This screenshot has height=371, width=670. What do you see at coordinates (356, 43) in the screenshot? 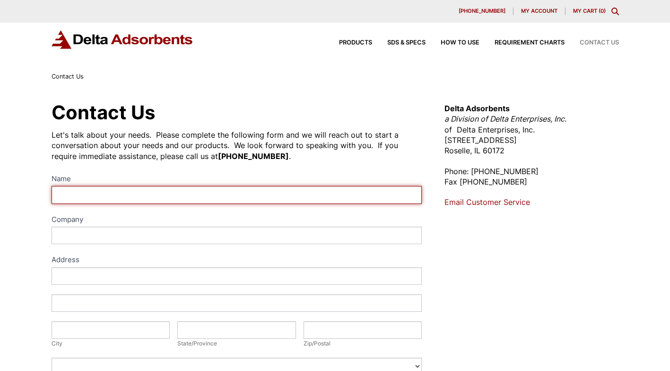
I see `span: Products` at bounding box center [356, 43].